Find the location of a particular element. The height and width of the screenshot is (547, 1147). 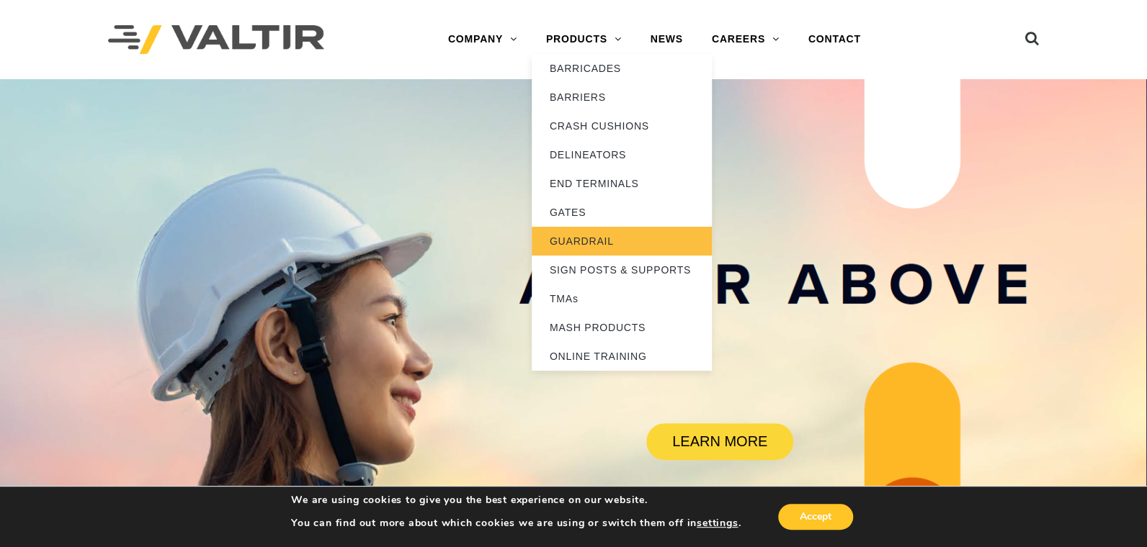

p: We are using cookies to give you the best experience on our website. is located at coordinates (516, 501).